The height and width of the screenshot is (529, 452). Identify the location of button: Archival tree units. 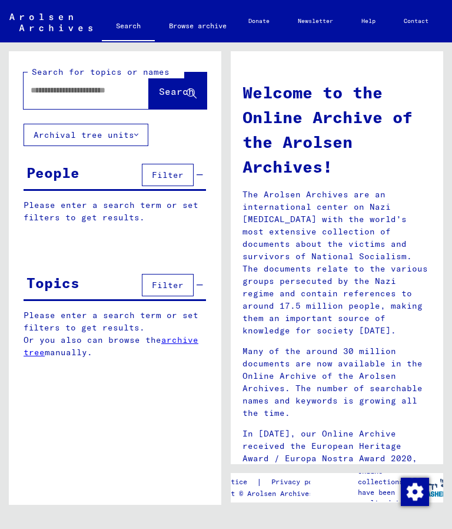
(86, 135).